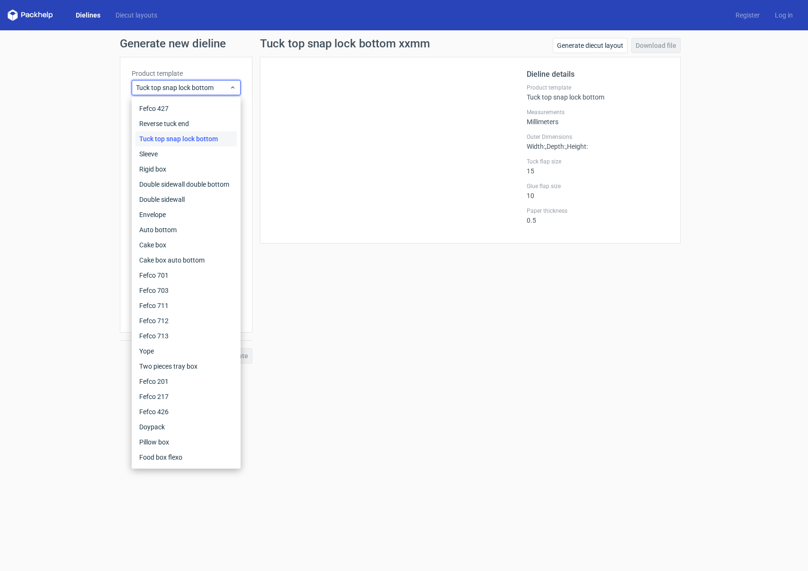 This screenshot has width=808, height=571. I want to click on div: Fefco 217, so click(186, 397).